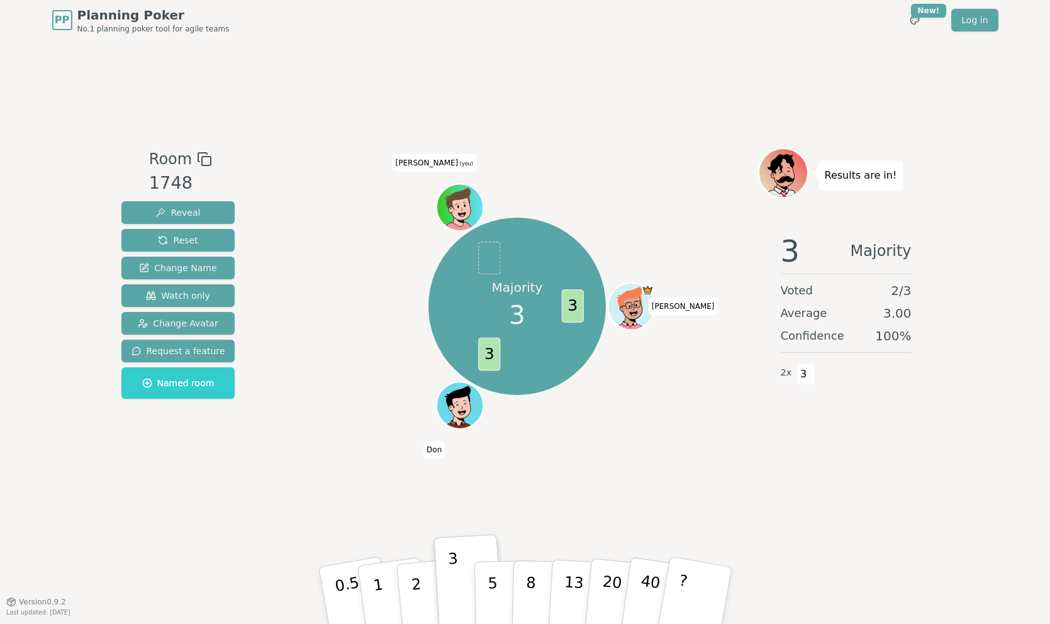 This screenshot has width=1050, height=624. Describe the element at coordinates (881, 251) in the screenshot. I see `span: Majority` at that location.